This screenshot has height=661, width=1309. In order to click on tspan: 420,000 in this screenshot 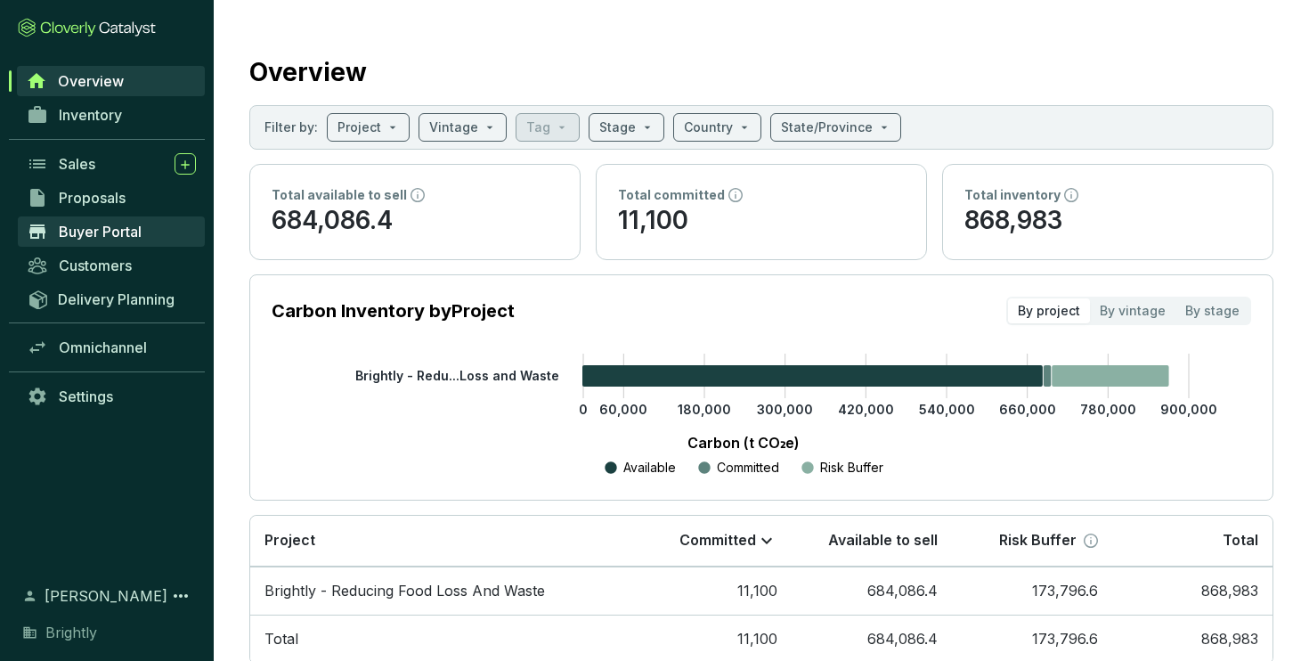, I will do `click(866, 409)`.